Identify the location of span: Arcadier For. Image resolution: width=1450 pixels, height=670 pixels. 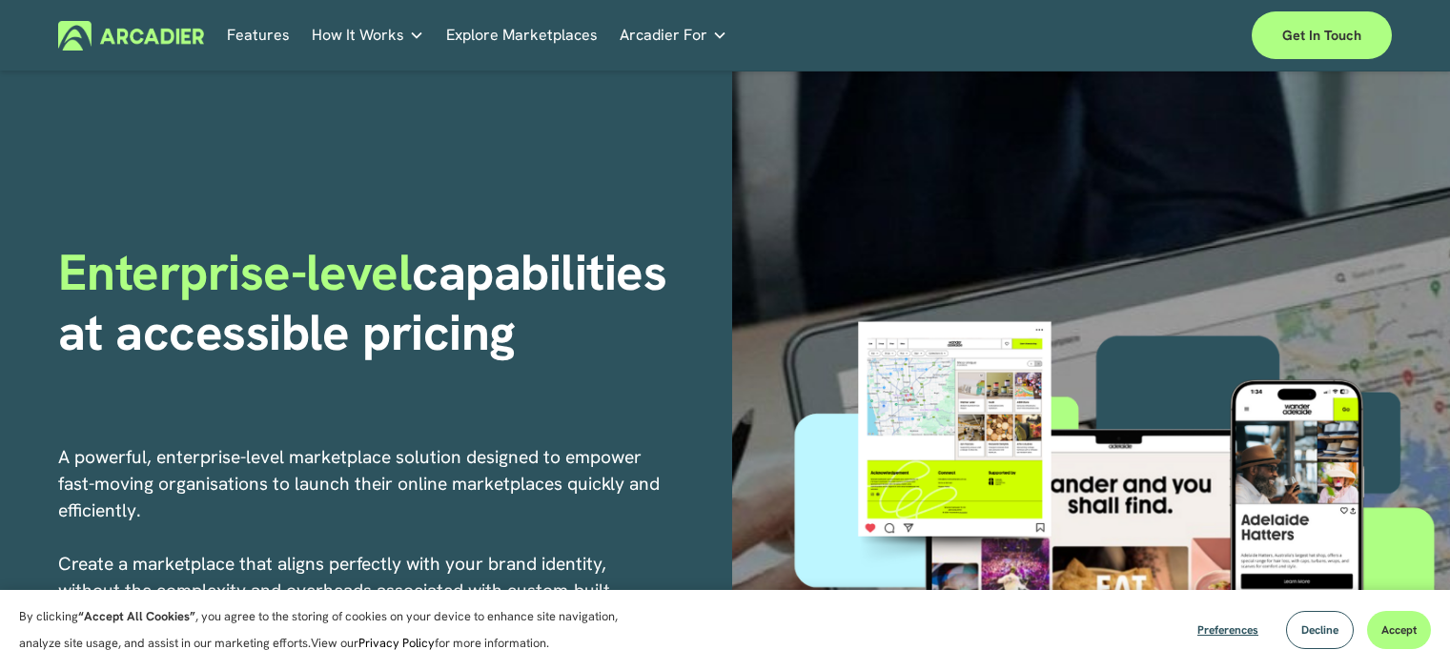
(663, 35).